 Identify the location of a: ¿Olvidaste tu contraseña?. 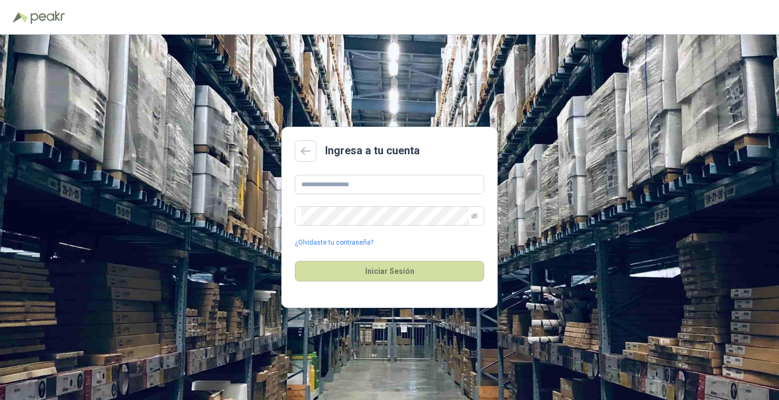
(334, 242).